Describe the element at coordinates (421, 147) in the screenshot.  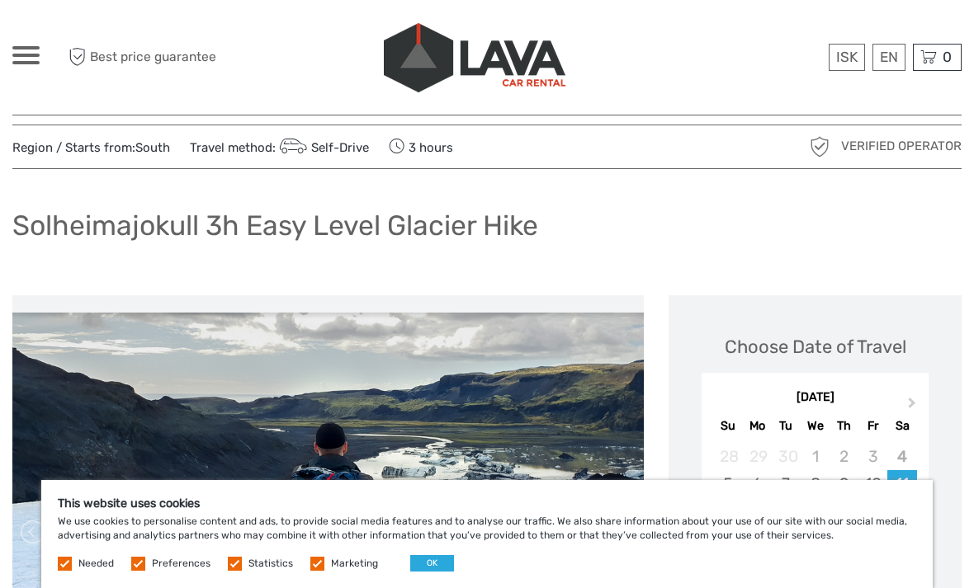
I see `span: 3 hours` at that location.